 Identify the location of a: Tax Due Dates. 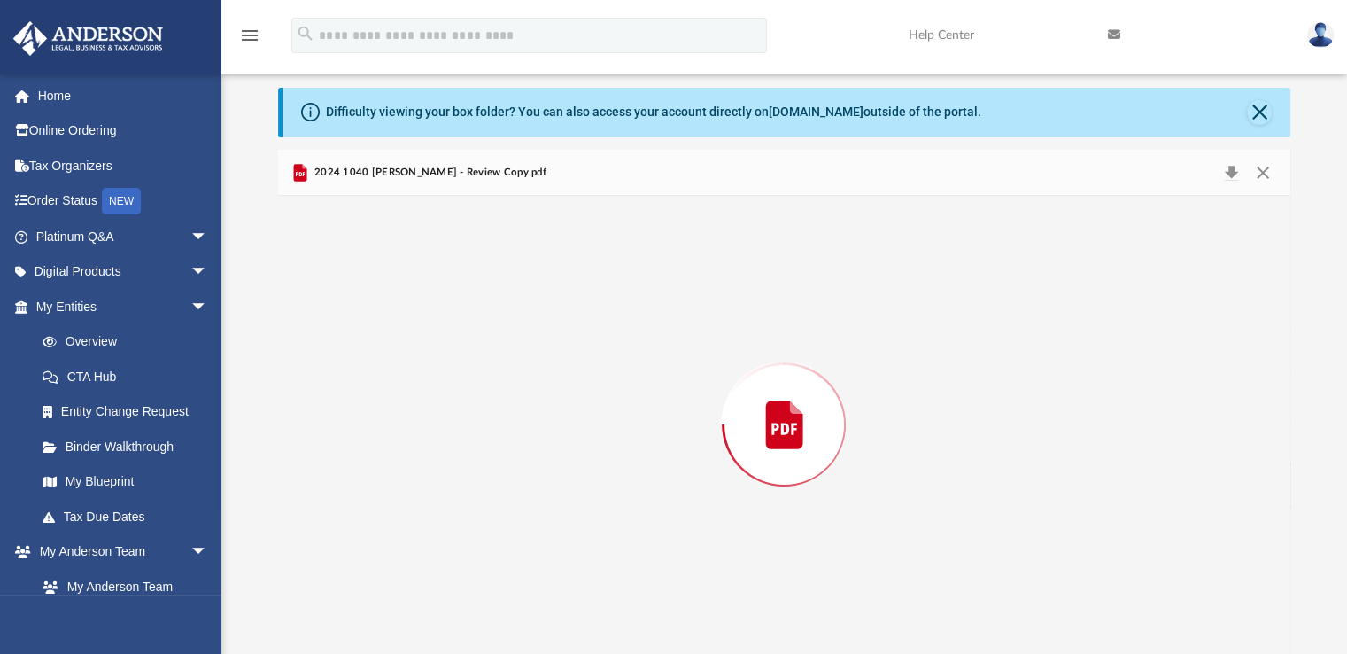
(129, 516).